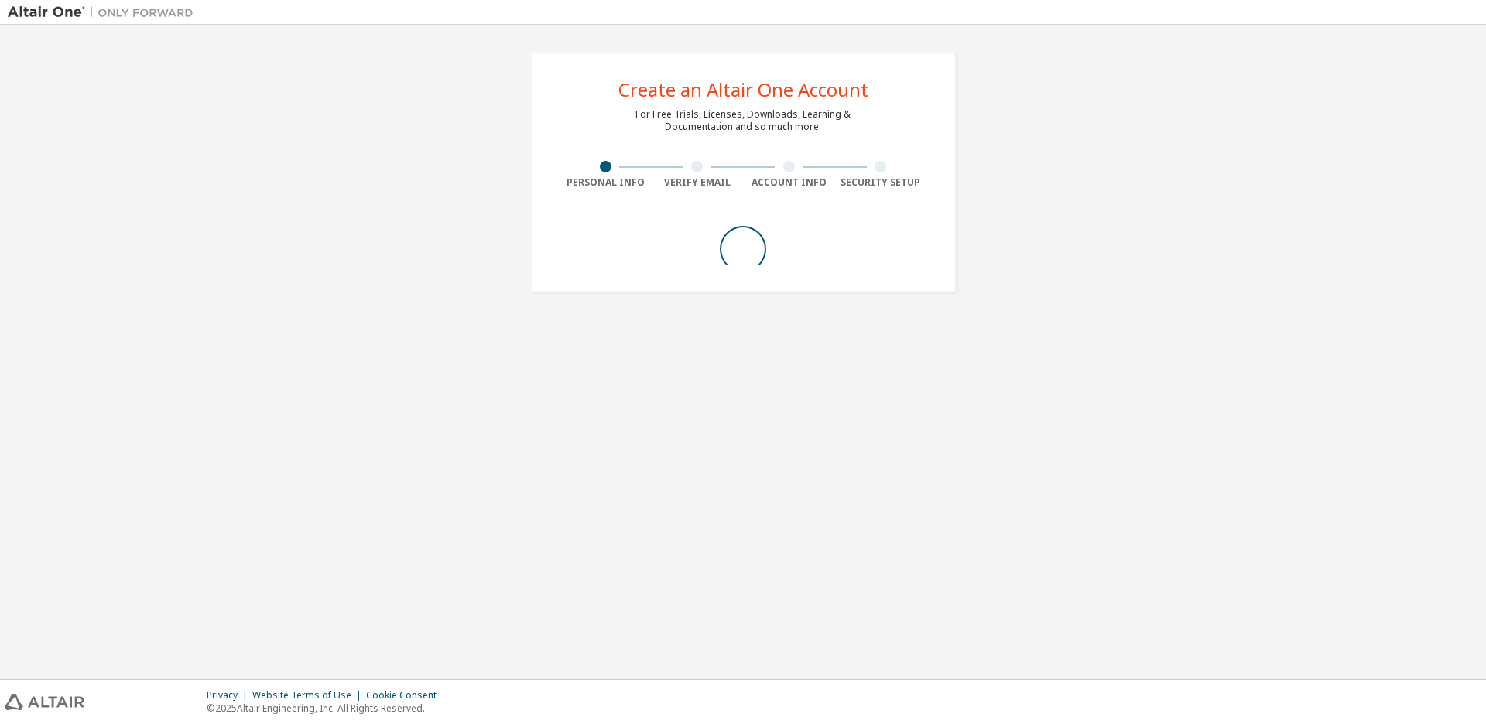 The image size is (1486, 724). I want to click on p: © 2025 Altair Engineering, Inc. All Rights Reserved., so click(326, 708).